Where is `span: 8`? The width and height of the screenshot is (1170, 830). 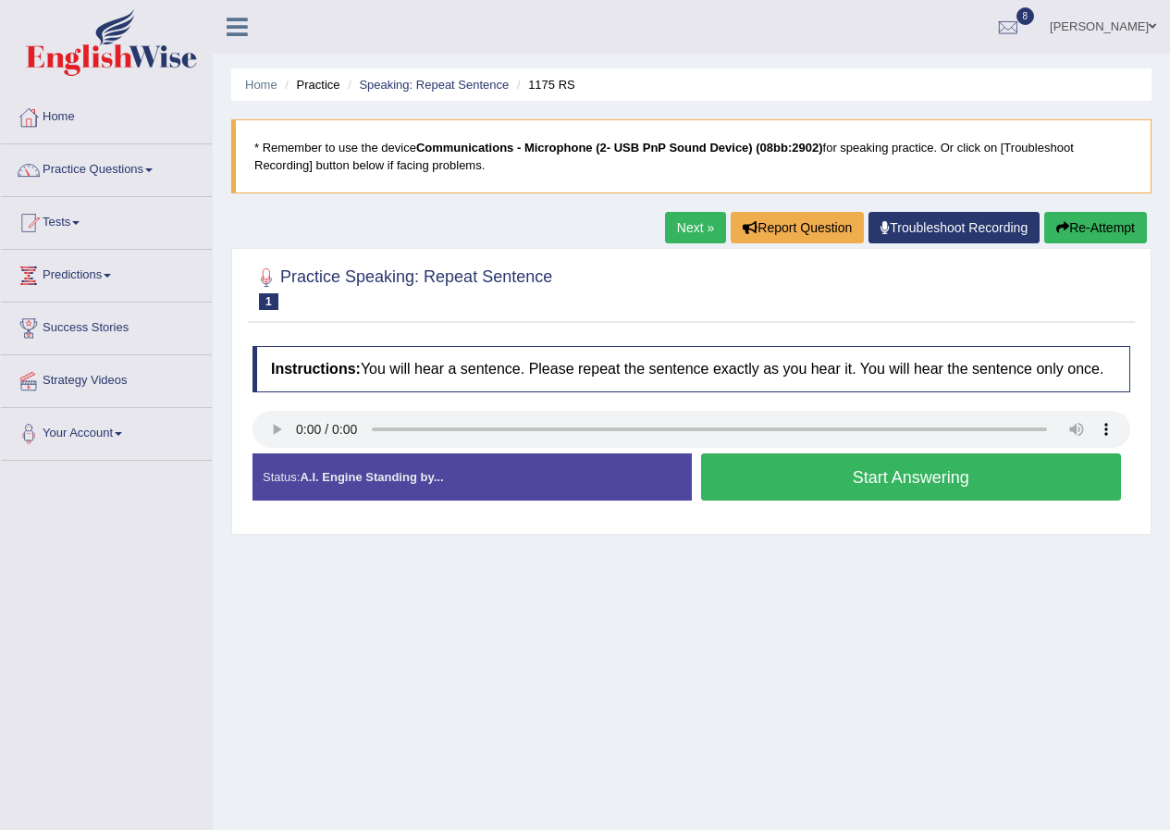
span: 8 is located at coordinates (1026, 16).